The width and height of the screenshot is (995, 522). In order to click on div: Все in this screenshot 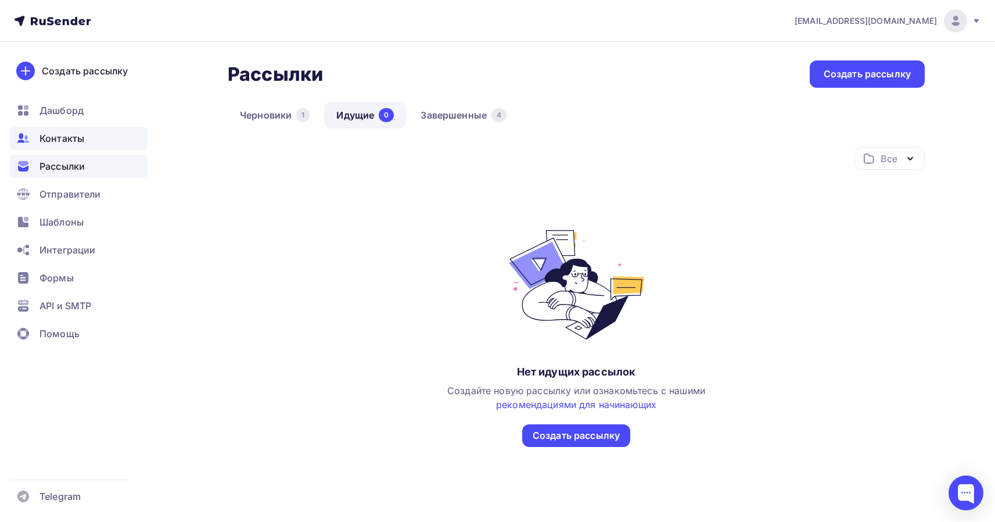, I will do `click(889, 159)`.